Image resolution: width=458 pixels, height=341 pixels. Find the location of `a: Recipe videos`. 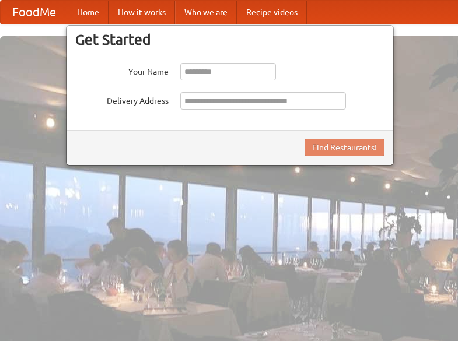

a: Recipe videos is located at coordinates (272, 12).